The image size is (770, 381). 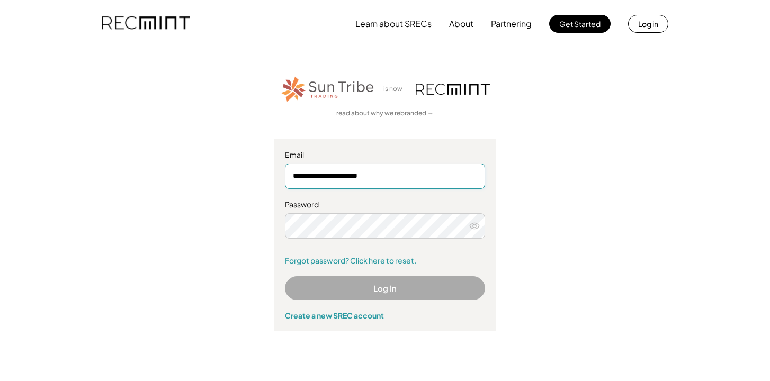 What do you see at coordinates (385, 113) in the screenshot?
I see `a: read about why we rebranded →` at bounding box center [385, 113].